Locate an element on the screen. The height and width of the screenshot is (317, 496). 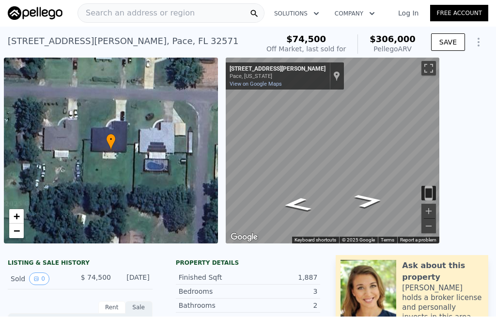
div: Pellego ARV is located at coordinates (392, 49).